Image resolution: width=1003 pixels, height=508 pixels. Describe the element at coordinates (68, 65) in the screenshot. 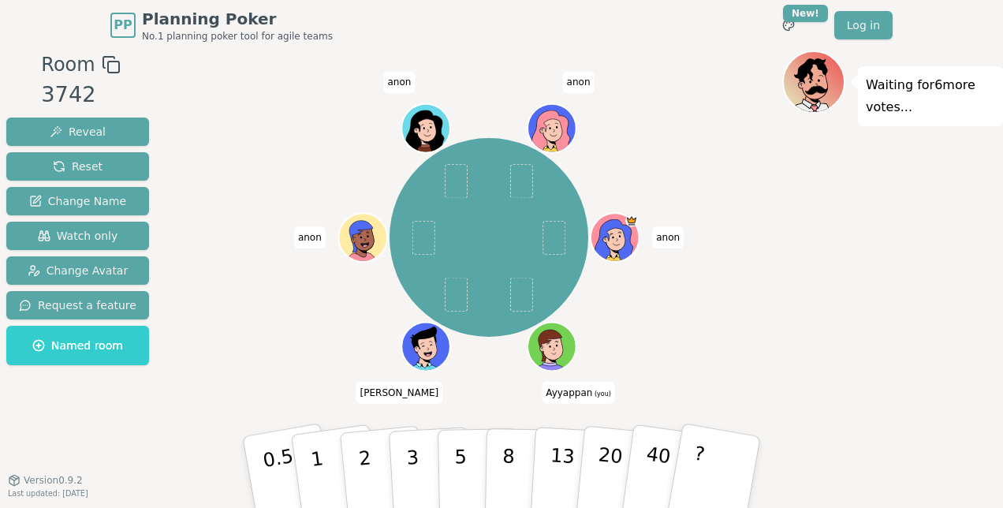

I see `span: Room` at that location.